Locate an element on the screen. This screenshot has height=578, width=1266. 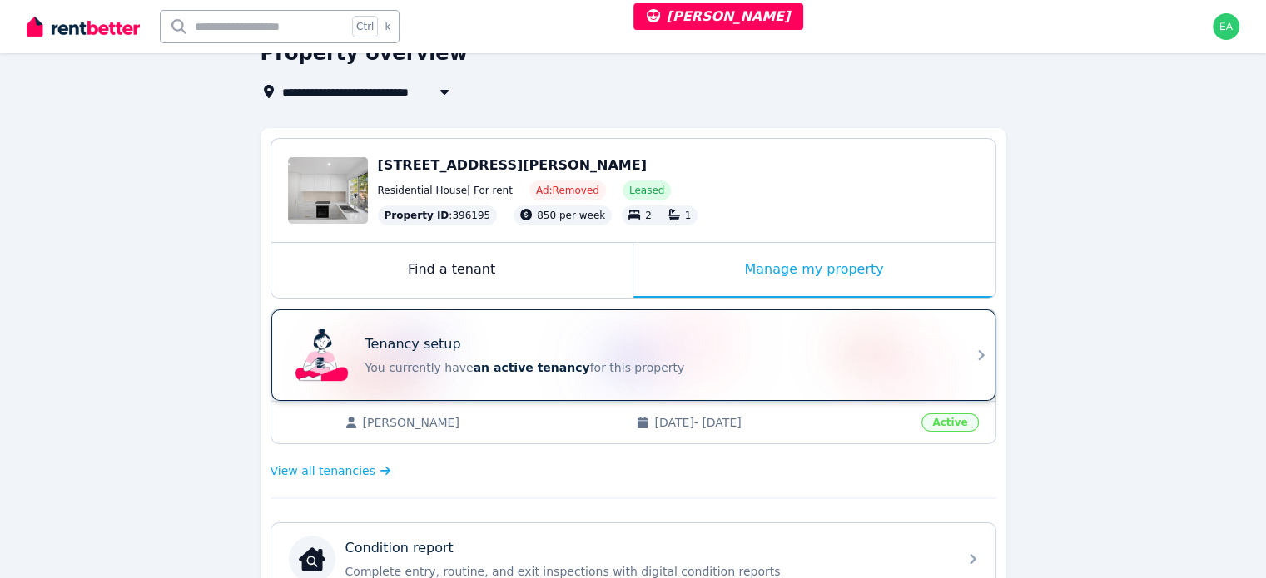
span: Ad: Removed is located at coordinates (568, 191).